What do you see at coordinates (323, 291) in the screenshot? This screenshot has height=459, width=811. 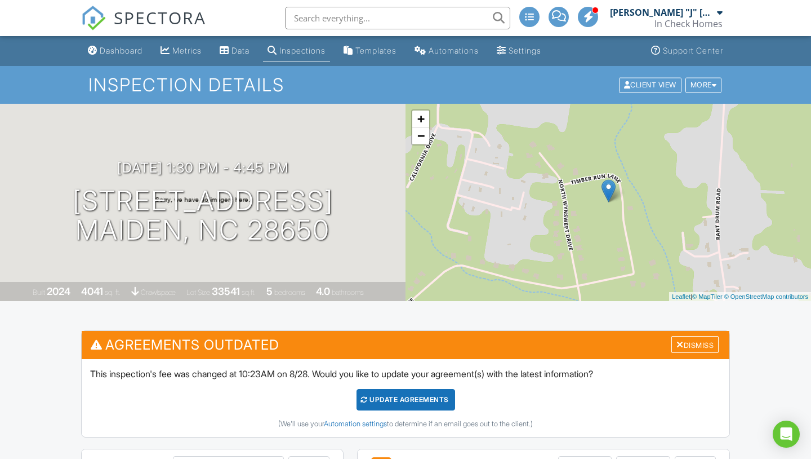 I see `div: 4.0` at bounding box center [323, 291].